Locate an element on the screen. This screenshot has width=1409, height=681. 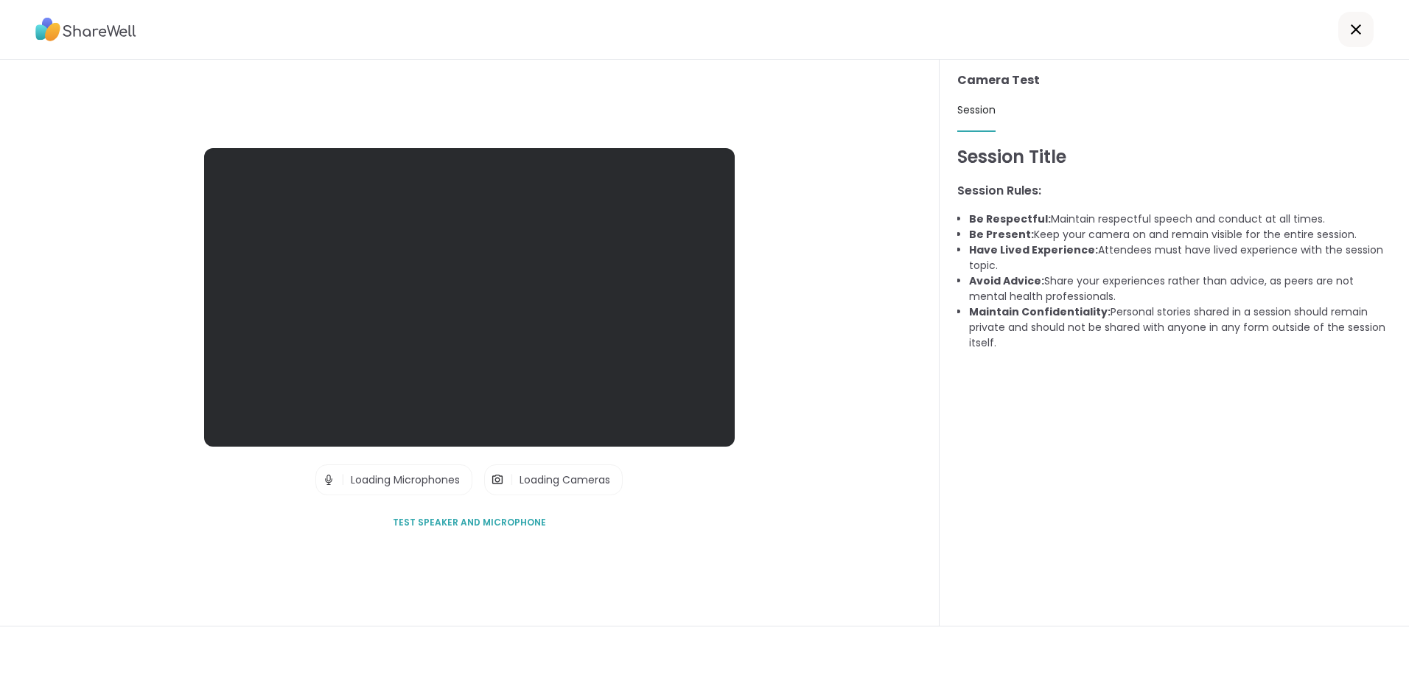
b: Maintain Confidentiality: is located at coordinates (1040, 312).